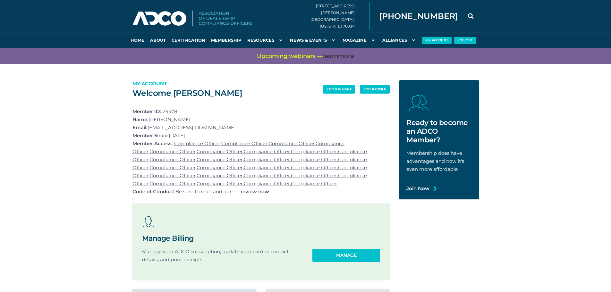 The height and width of the screenshot is (292, 611). What do you see at coordinates (261, 111) in the screenshot?
I see `p: 129478` at bounding box center [261, 111].